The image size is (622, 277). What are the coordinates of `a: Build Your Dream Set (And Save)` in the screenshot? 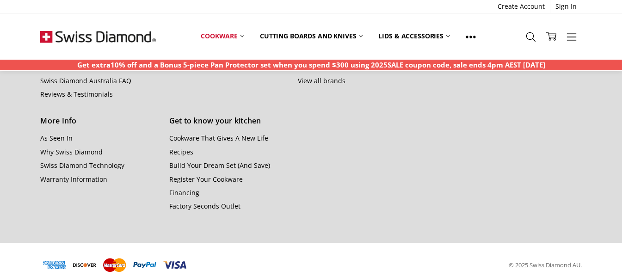 It's located at (220, 165).